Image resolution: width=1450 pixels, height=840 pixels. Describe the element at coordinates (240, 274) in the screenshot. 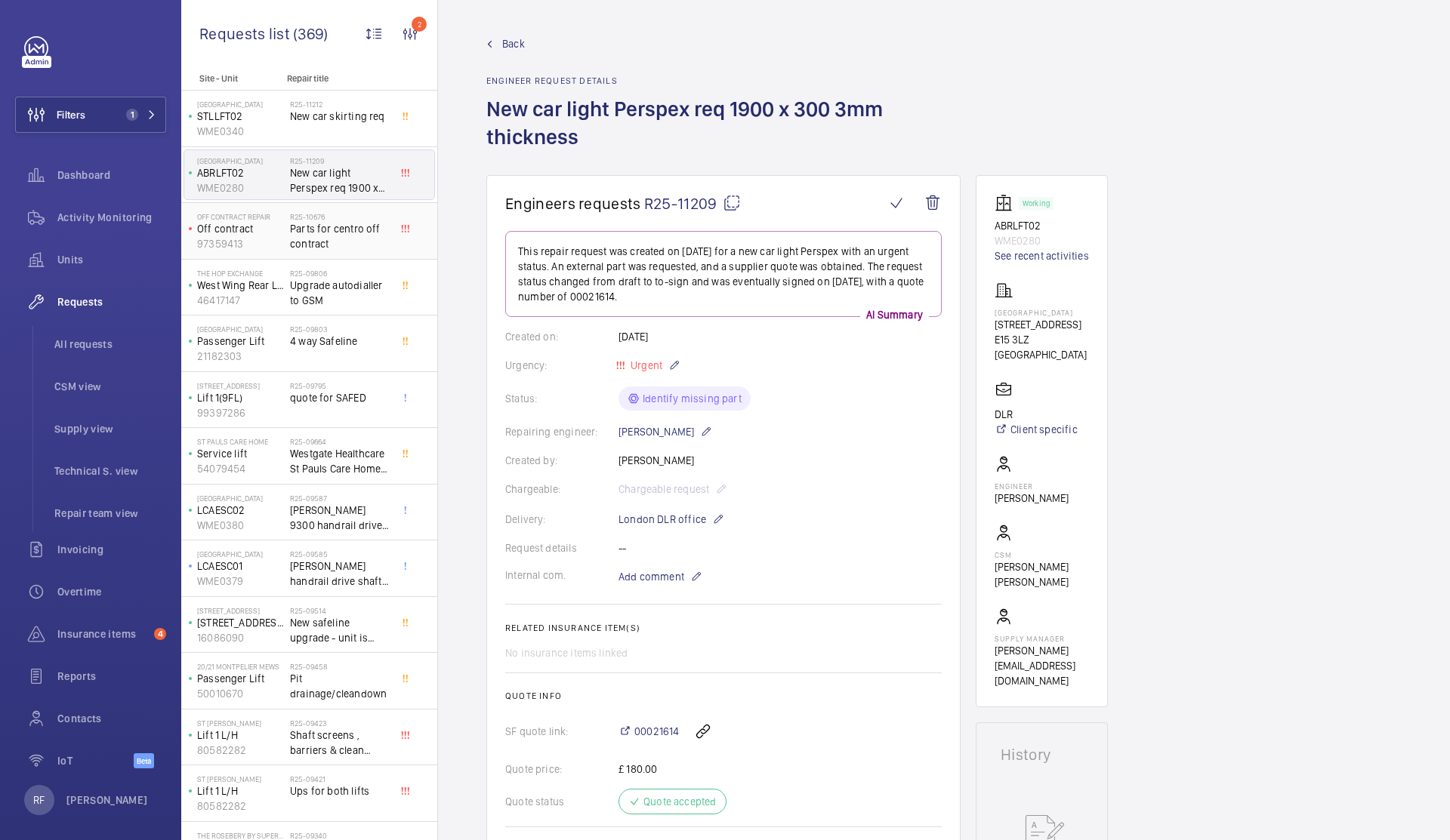

I see `p: The Hop Exchange` at that location.